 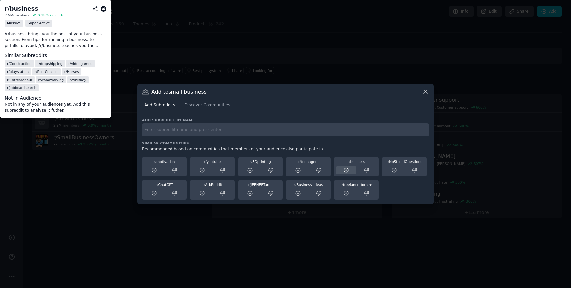 I want to click on div: business, so click(x=356, y=162).